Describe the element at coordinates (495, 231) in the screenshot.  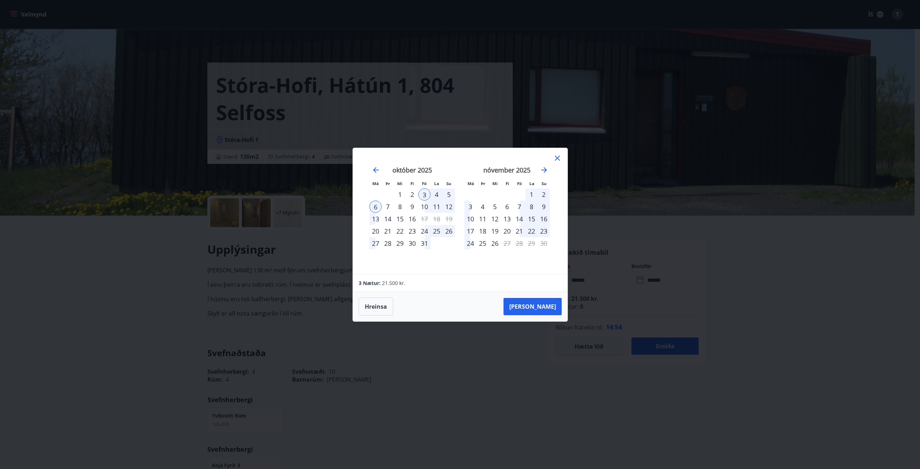
I see `div: 19` at that location.